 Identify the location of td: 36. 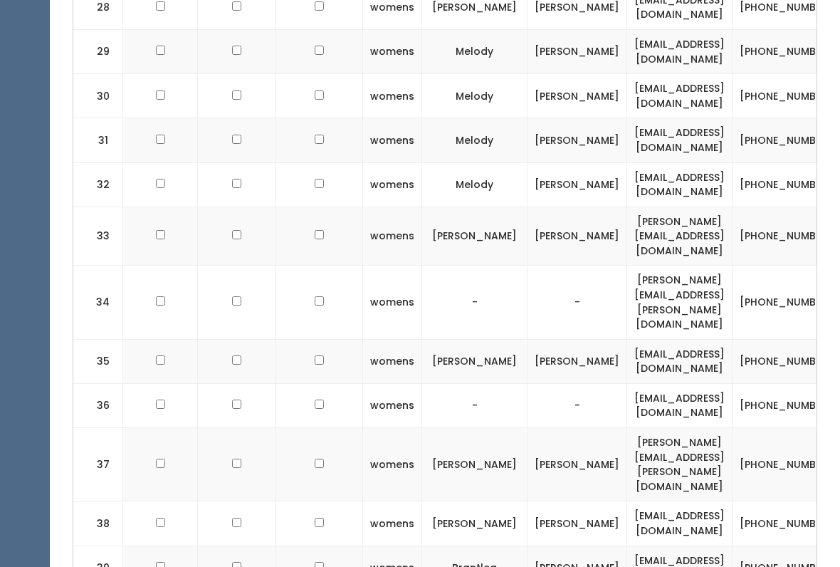
(98, 406).